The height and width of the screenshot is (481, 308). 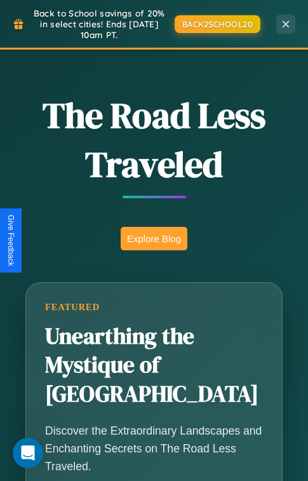 I want to click on p: Discover the Extraordinary Landscapes and Enchanting Secrets on The Road Less Traveled., so click(x=154, y=449).